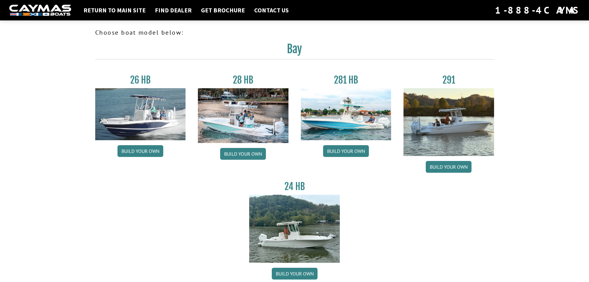 The image size is (589, 282). Describe the element at coordinates (449, 122) in the screenshot. I see `img: 291_Thumbnail.jpg` at that location.